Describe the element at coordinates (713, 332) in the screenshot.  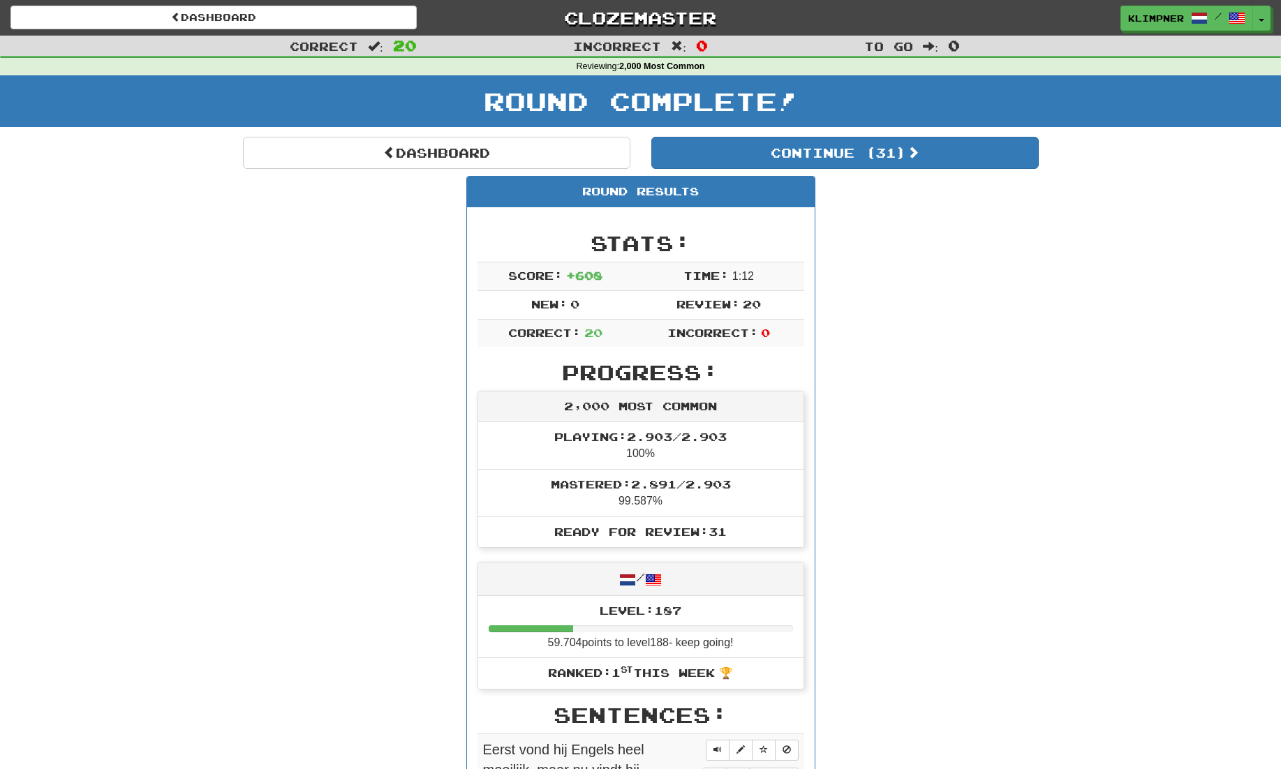
I see `span: Incorrect:` at that location.